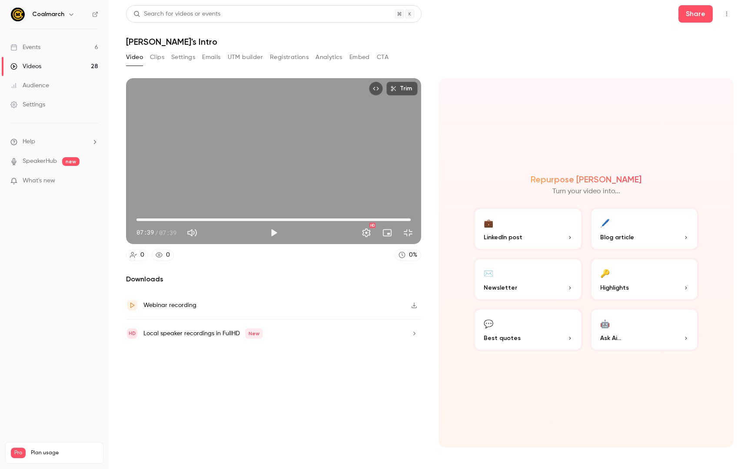  Describe the element at coordinates (408, 233) in the screenshot. I see `button: Exit full screen` at that location.